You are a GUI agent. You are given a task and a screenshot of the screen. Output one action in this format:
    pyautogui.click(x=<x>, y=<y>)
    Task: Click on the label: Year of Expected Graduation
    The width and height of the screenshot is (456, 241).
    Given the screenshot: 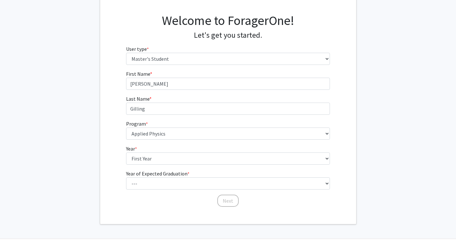 What is the action you would take?
    pyautogui.click(x=158, y=174)
    